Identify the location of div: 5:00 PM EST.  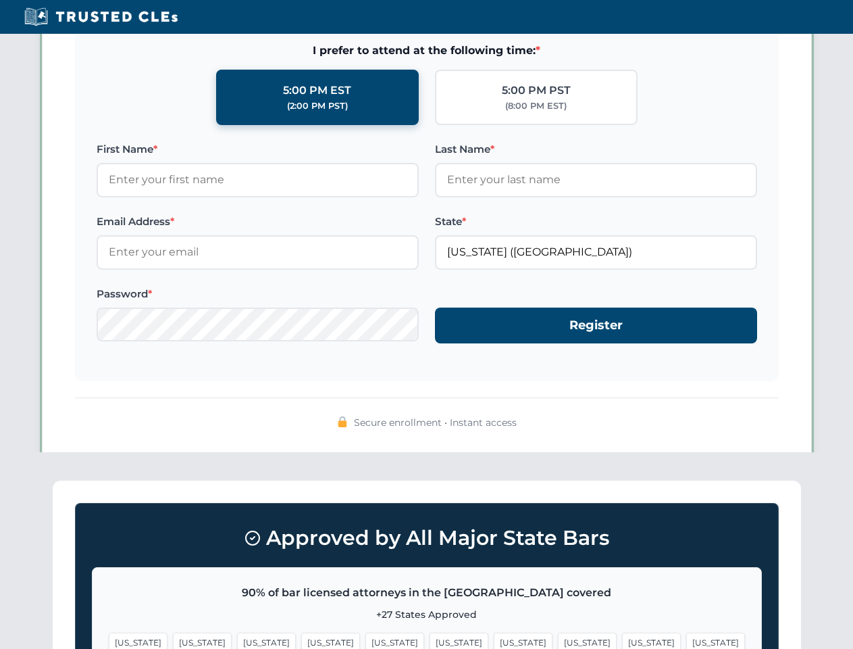
(317, 91).